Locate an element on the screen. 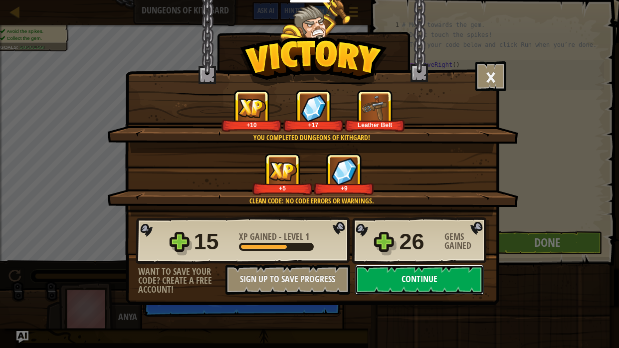 Image resolution: width=619 pixels, height=348 pixels. span: 1 is located at coordinates (307, 237).